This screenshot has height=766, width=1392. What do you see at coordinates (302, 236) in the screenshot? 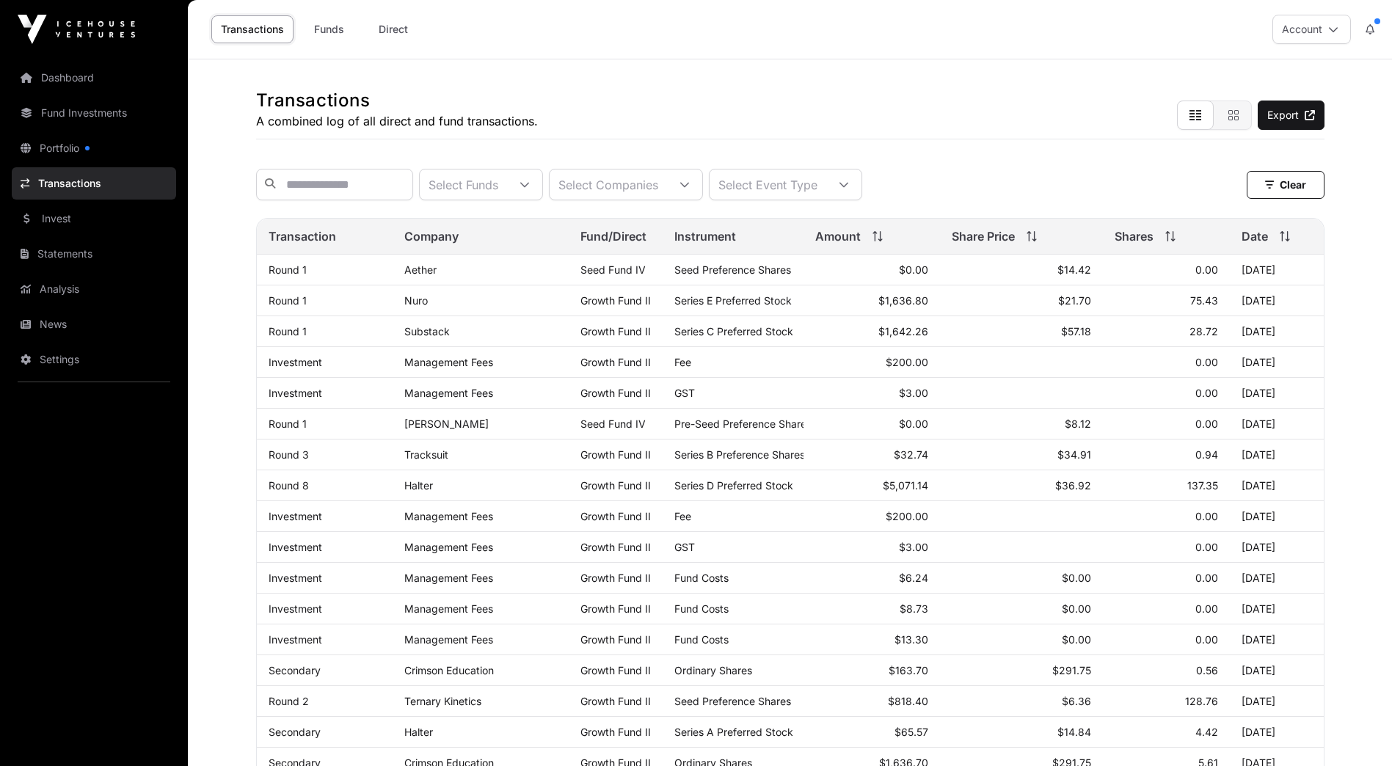
I see `span: Transaction` at bounding box center [302, 236].